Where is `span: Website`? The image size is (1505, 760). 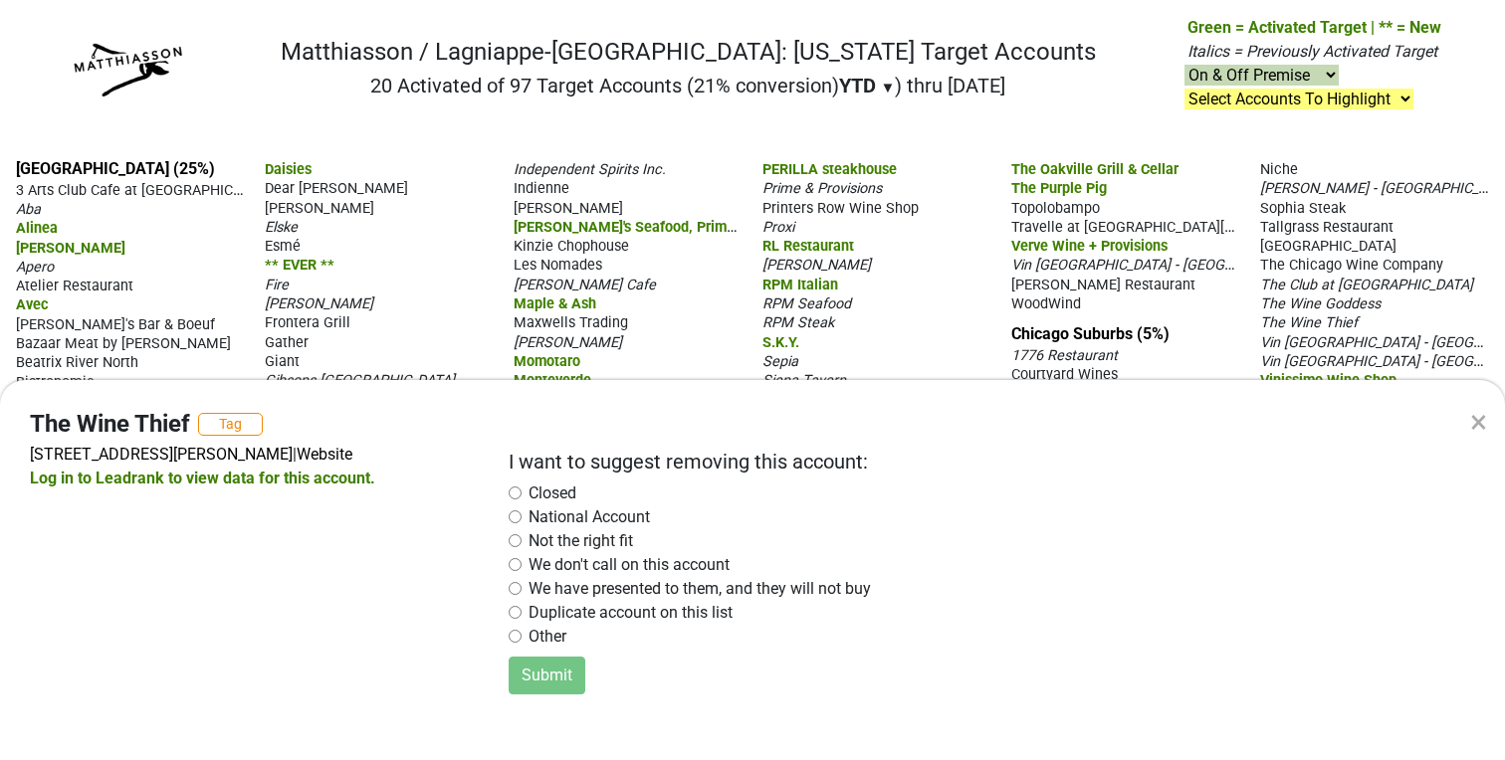
span: Website is located at coordinates (324, 454).